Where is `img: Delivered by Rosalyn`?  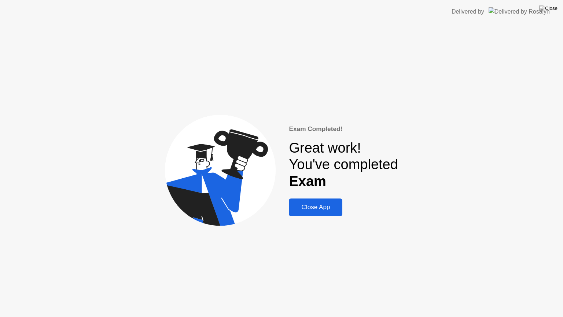 img: Delivered by Rosalyn is located at coordinates (519, 11).